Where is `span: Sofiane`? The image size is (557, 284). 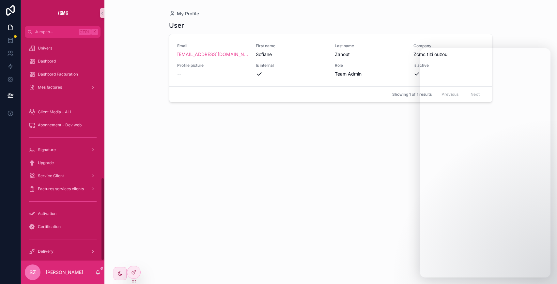 span: Sofiane is located at coordinates (291, 54).